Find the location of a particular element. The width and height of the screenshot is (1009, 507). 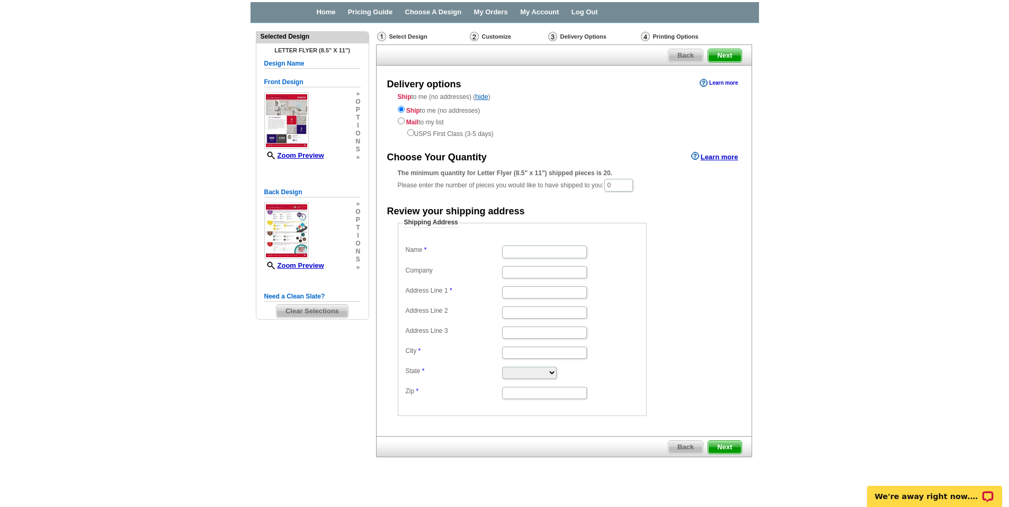

div: to me (no addresses) ( ) is located at coordinates (564, 115).